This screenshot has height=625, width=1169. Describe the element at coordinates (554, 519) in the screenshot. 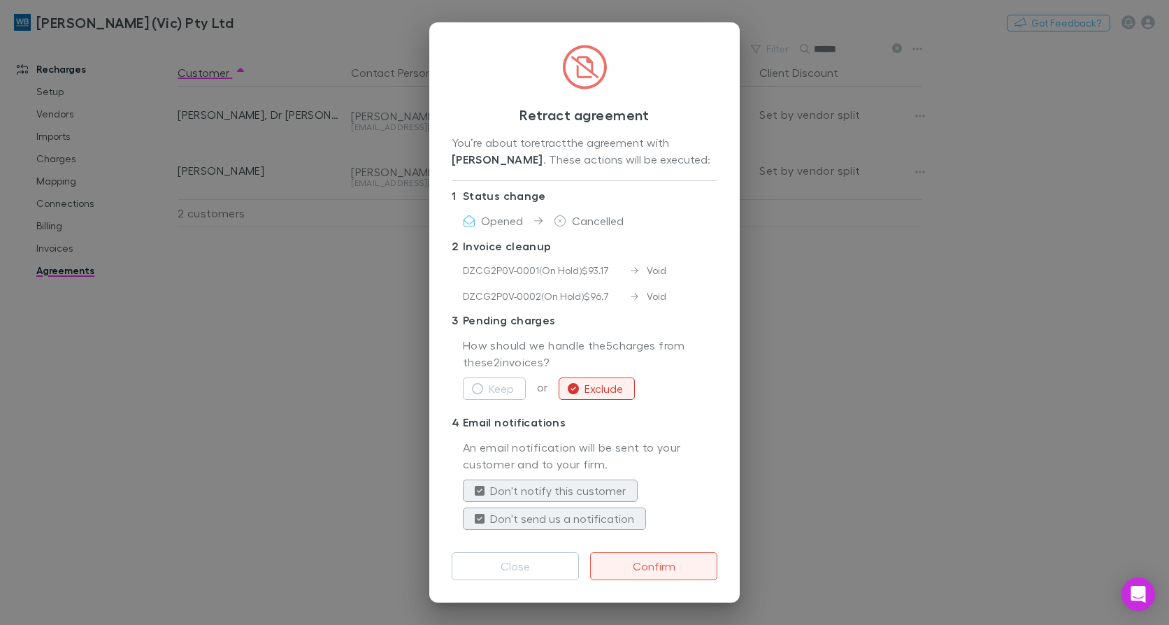

I see `button: Don't send us a notification` at that location.